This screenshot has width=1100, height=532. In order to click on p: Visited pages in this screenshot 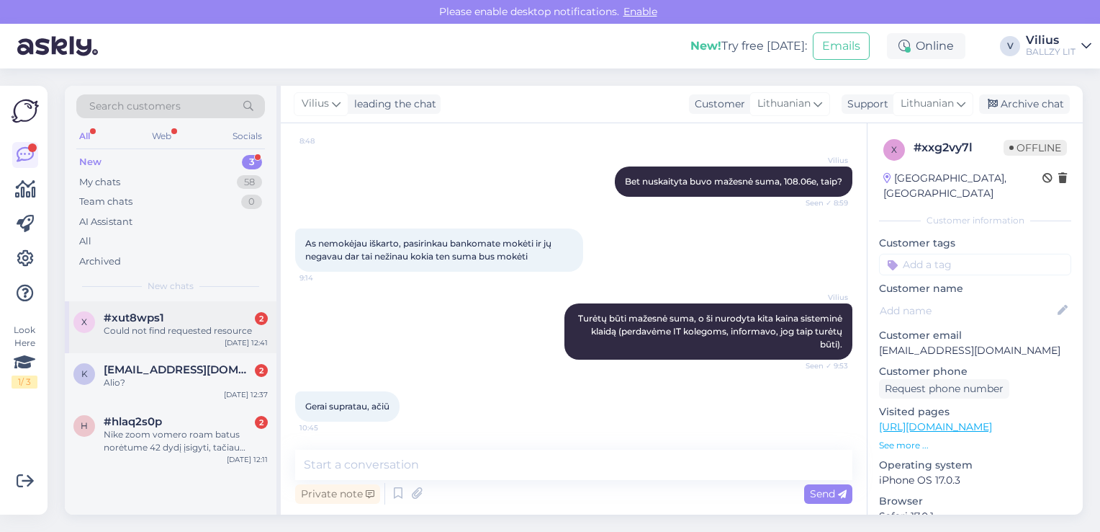, I will do `click(975, 411)`.